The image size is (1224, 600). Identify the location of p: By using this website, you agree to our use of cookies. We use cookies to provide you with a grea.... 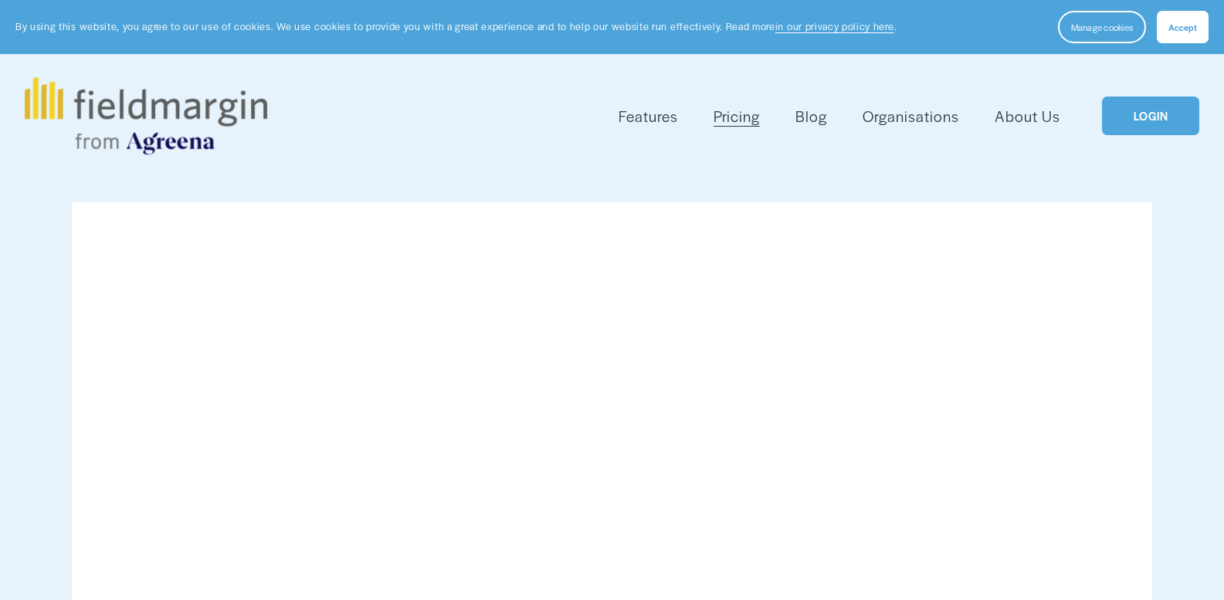
(456, 26).